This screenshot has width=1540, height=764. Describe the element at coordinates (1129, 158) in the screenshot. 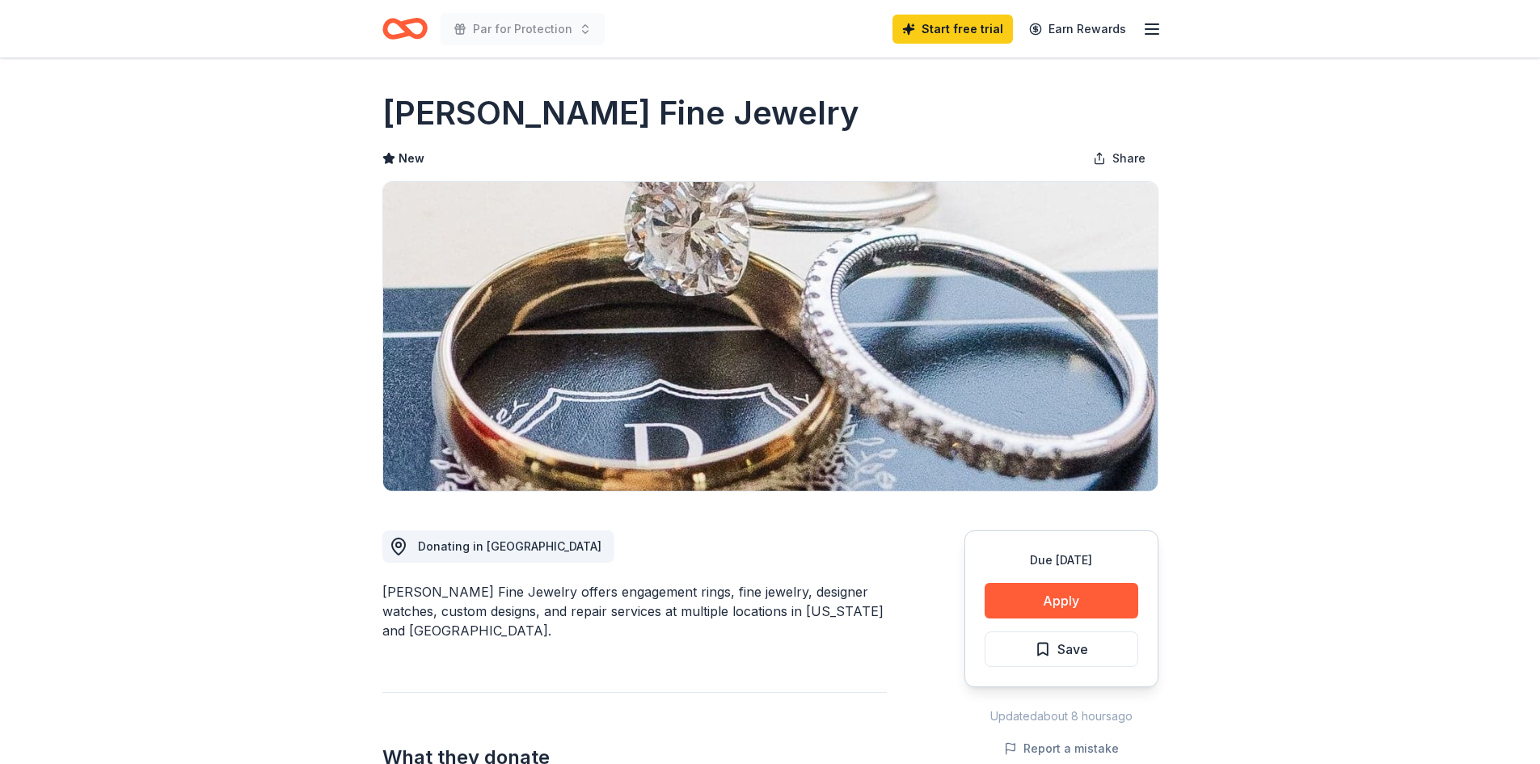

I see `span: Share` at that location.